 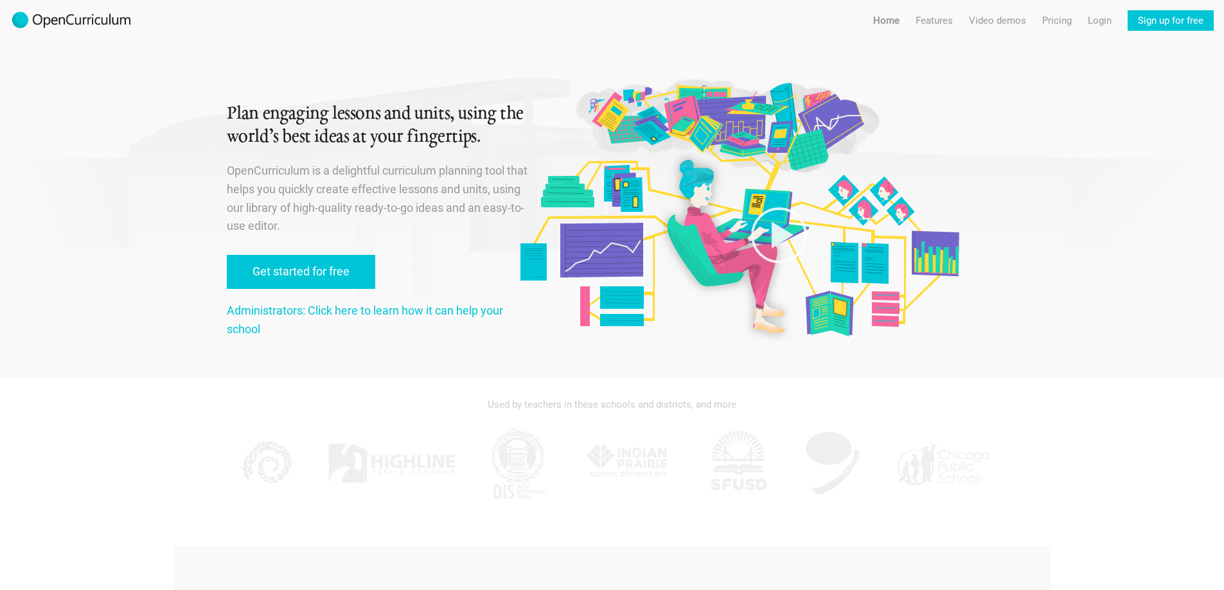 I want to click on h1: Plan engaging lessons and units, using the world’s best ideas at your fingertips., so click(x=378, y=126).